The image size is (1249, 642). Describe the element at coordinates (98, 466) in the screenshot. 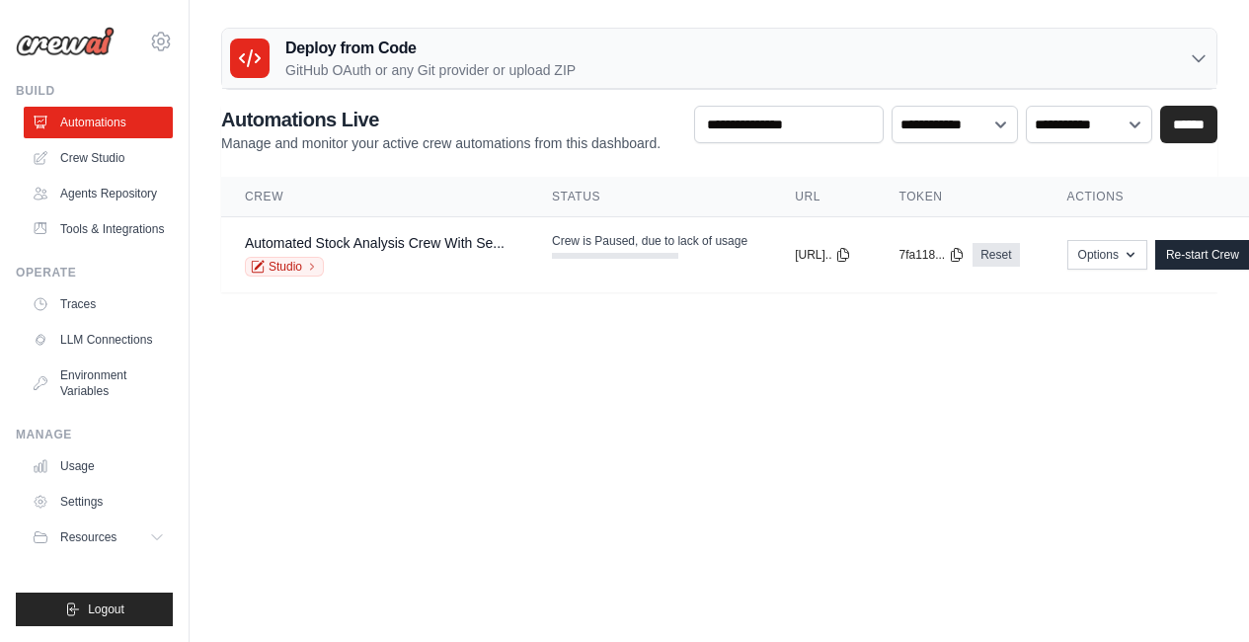

I see `a: Usage` at that location.